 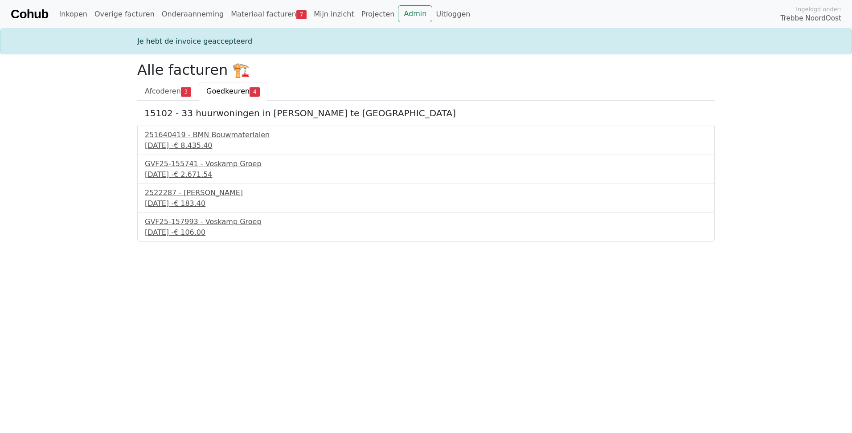 I want to click on a: Mijn inzicht, so click(x=334, y=14).